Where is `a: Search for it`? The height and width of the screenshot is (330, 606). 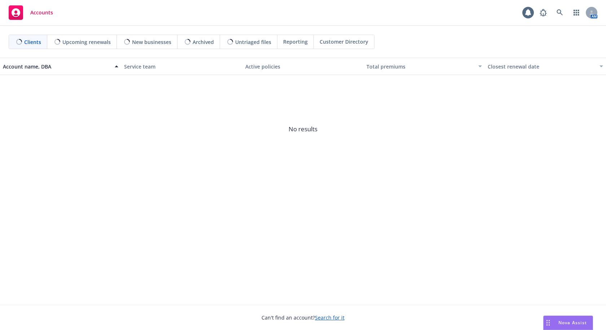 a: Search for it is located at coordinates (330, 317).